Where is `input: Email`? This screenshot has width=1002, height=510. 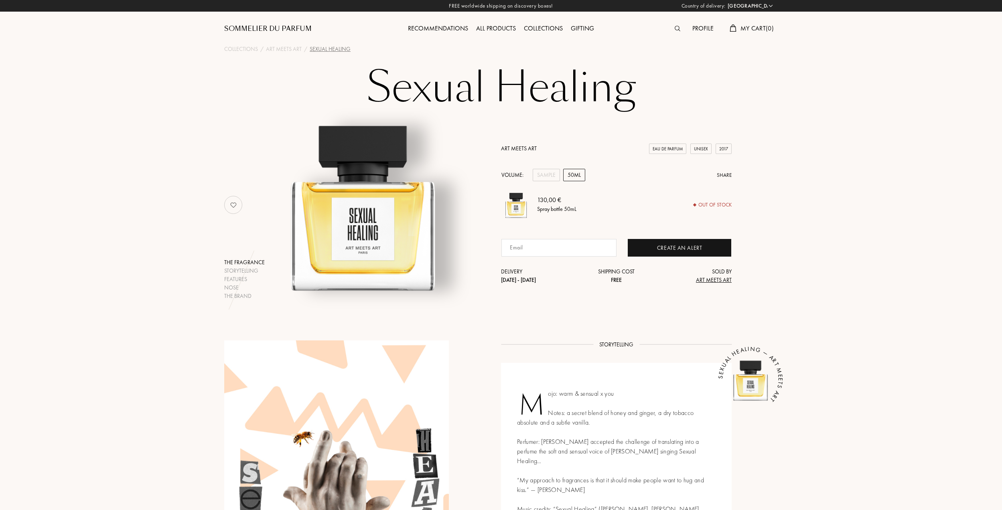
input: Email is located at coordinates (559, 248).